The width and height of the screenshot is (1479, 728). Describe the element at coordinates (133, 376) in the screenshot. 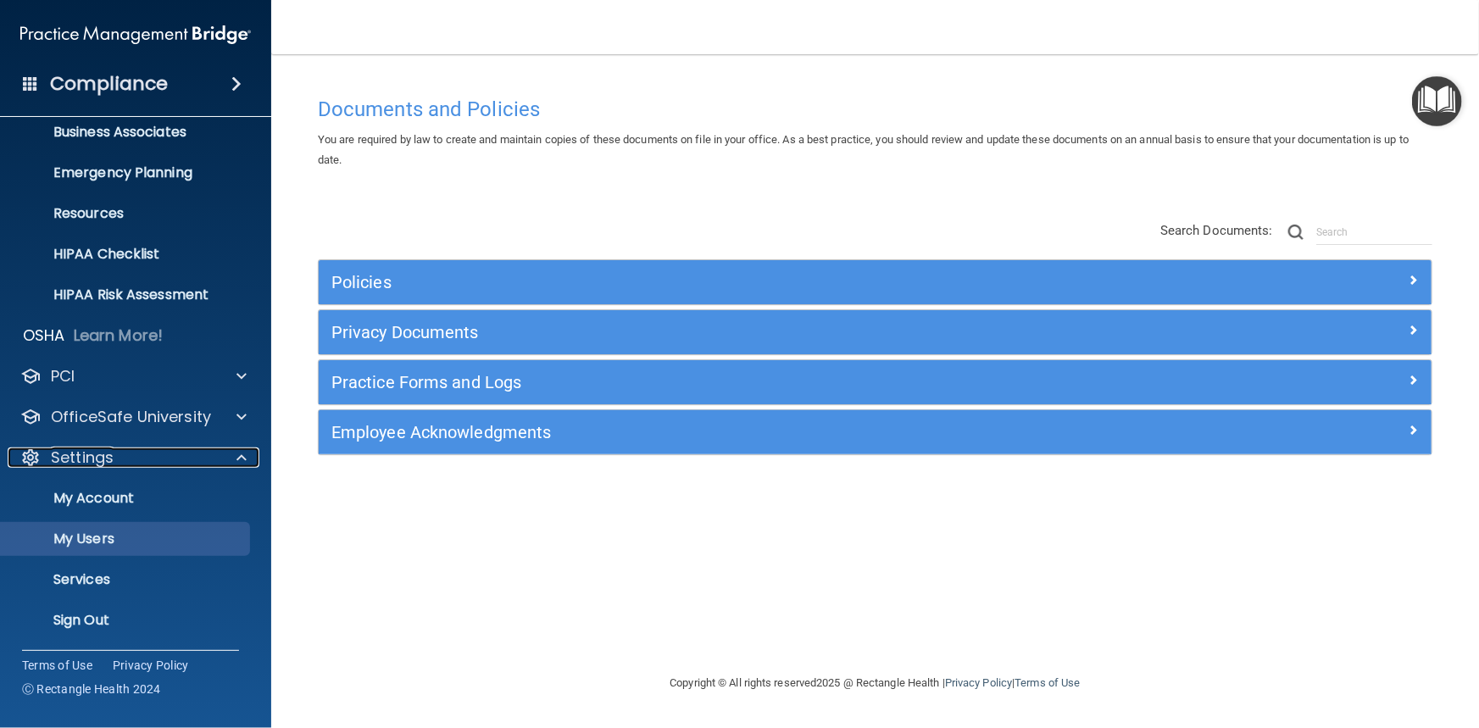

I see `a: PCI` at that location.